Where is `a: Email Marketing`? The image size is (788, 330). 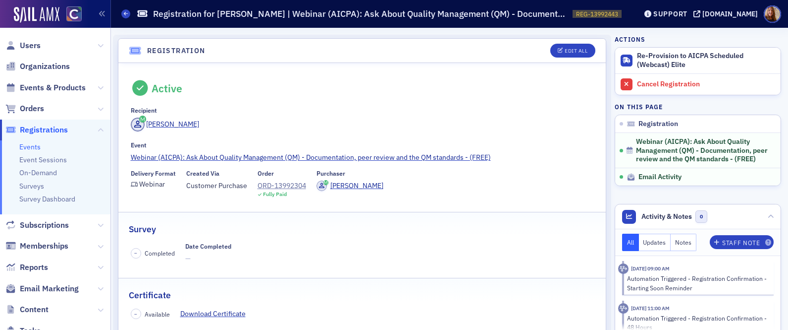
a: Email Marketing is located at coordinates (42, 288).